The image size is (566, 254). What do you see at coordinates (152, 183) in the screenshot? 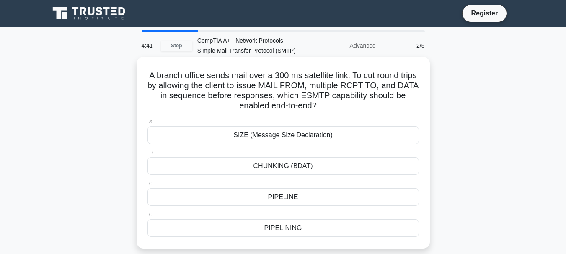
I see `span: c.` at bounding box center [152, 183].